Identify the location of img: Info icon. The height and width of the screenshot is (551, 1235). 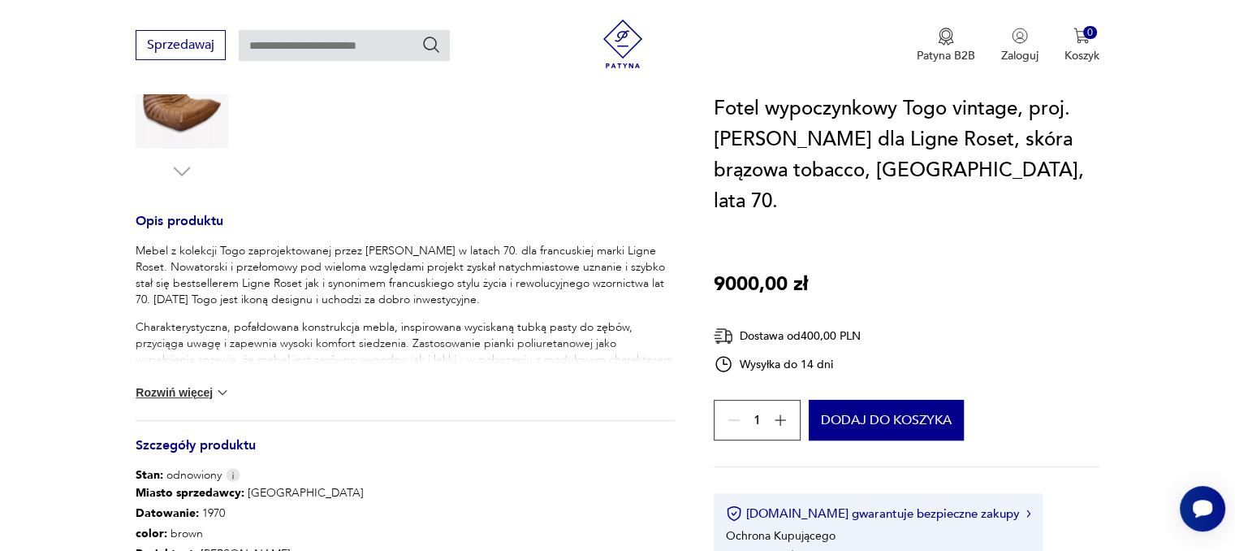
(233, 474).